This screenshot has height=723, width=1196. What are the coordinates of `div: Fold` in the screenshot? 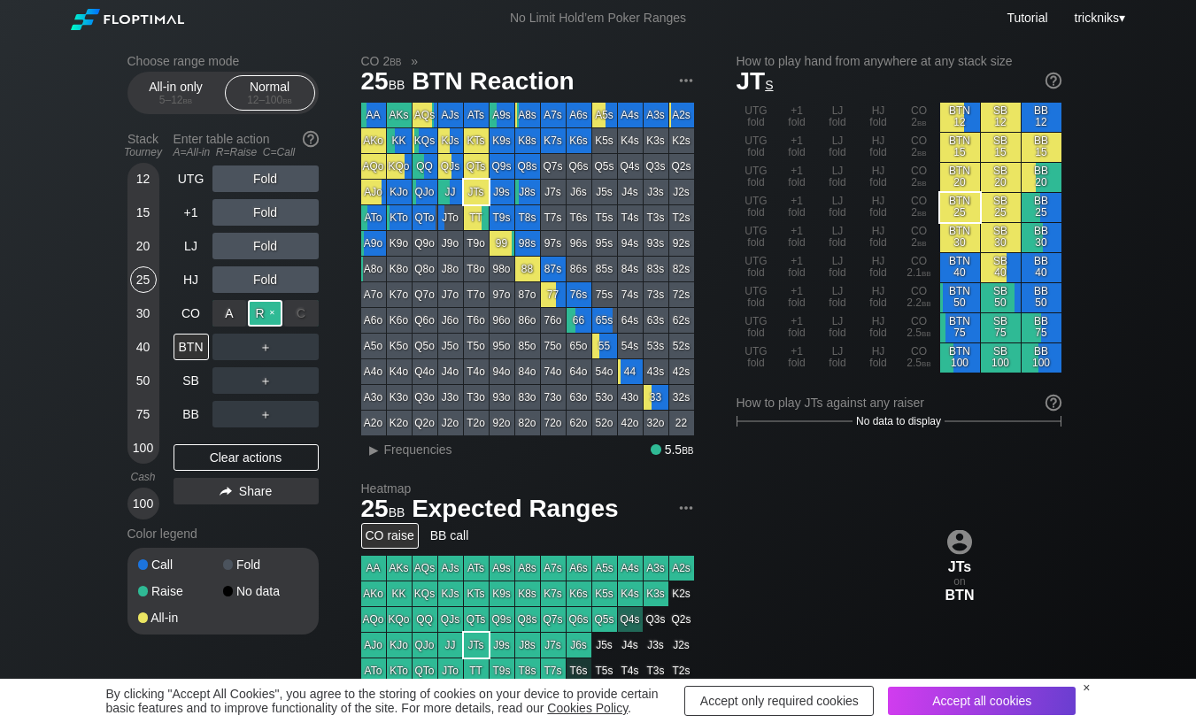 It's located at (265, 246).